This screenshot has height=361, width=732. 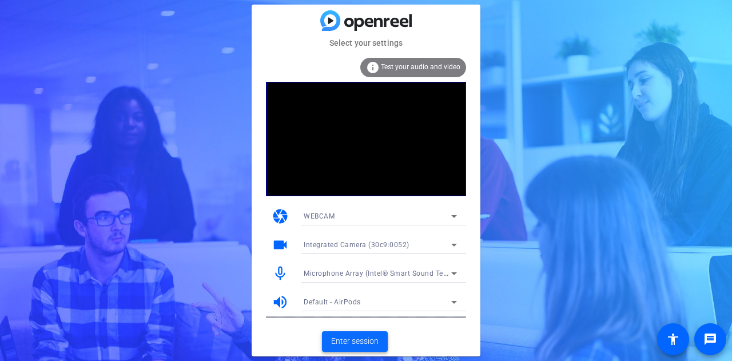 What do you see at coordinates (319, 216) in the screenshot?
I see `span: WEBCAM` at bounding box center [319, 216].